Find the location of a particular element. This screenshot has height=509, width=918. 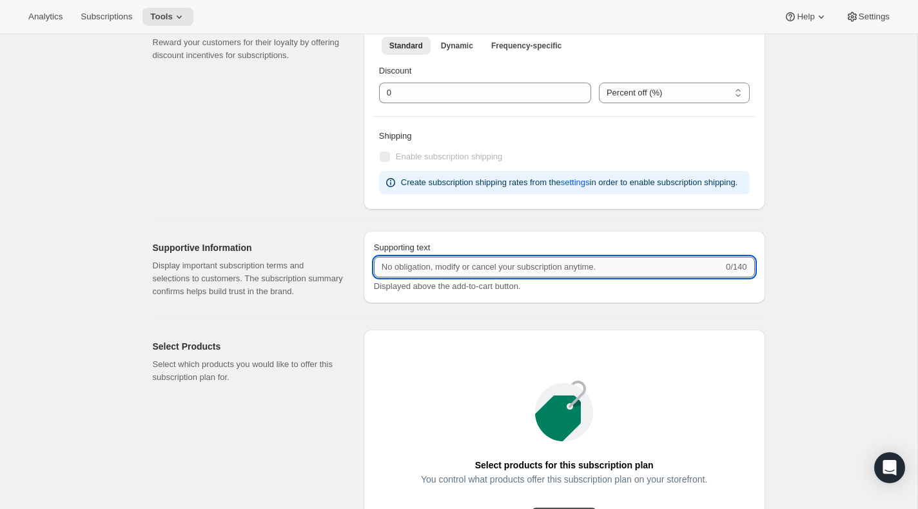

span: Settings is located at coordinates (874, 17).